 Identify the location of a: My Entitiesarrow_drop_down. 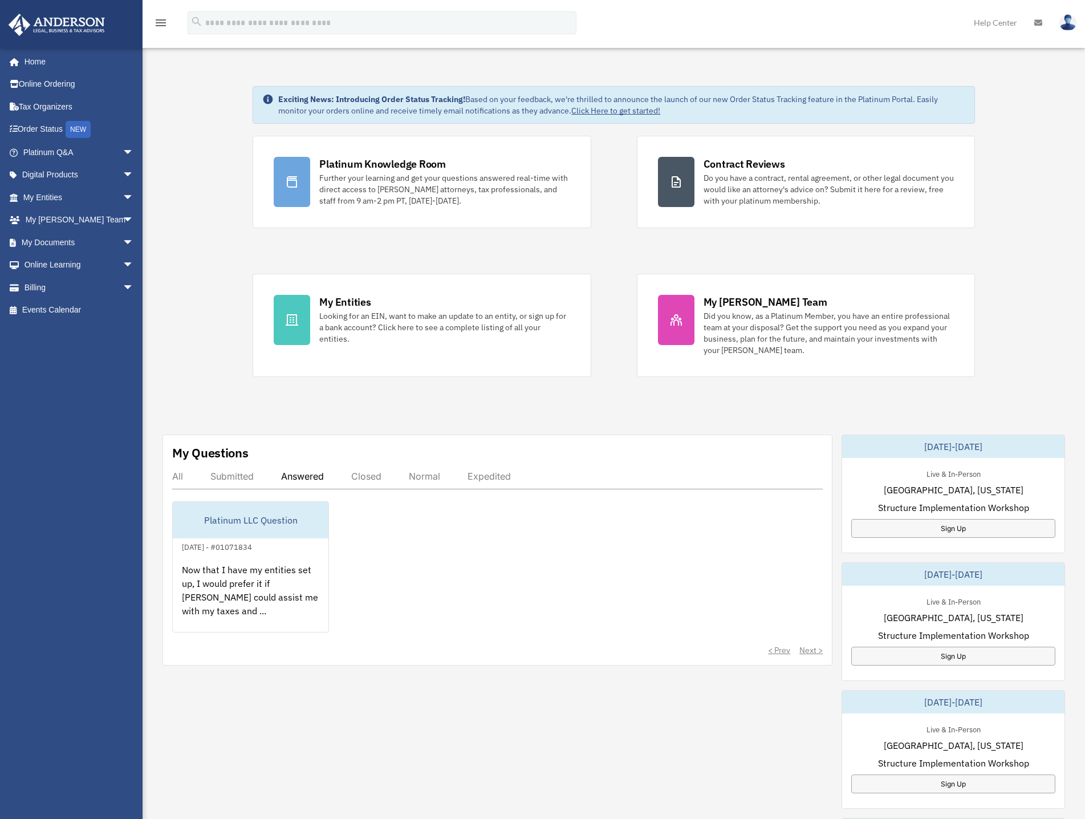
(79, 197).